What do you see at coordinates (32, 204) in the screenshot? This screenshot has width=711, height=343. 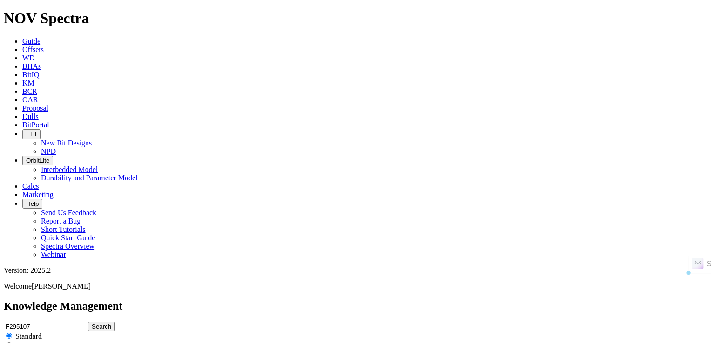 I see `span: Help` at bounding box center [32, 204].